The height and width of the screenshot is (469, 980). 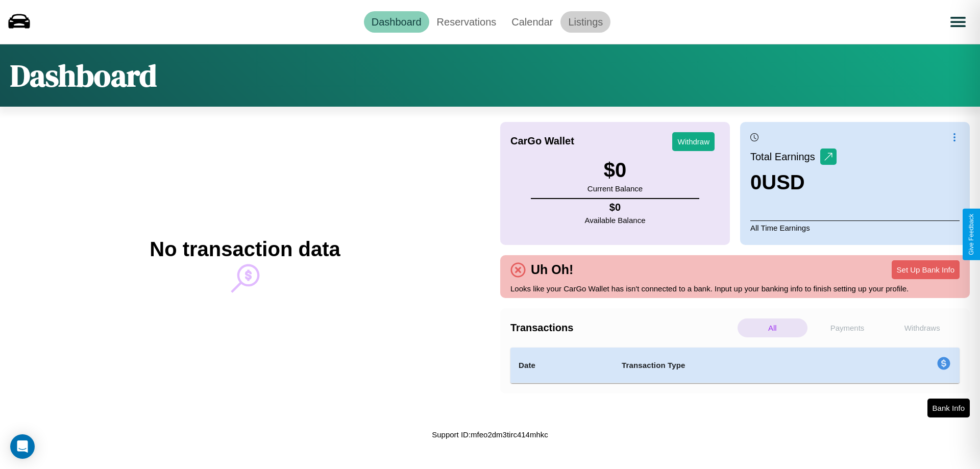 I want to click on button: Withdraw, so click(x=693, y=141).